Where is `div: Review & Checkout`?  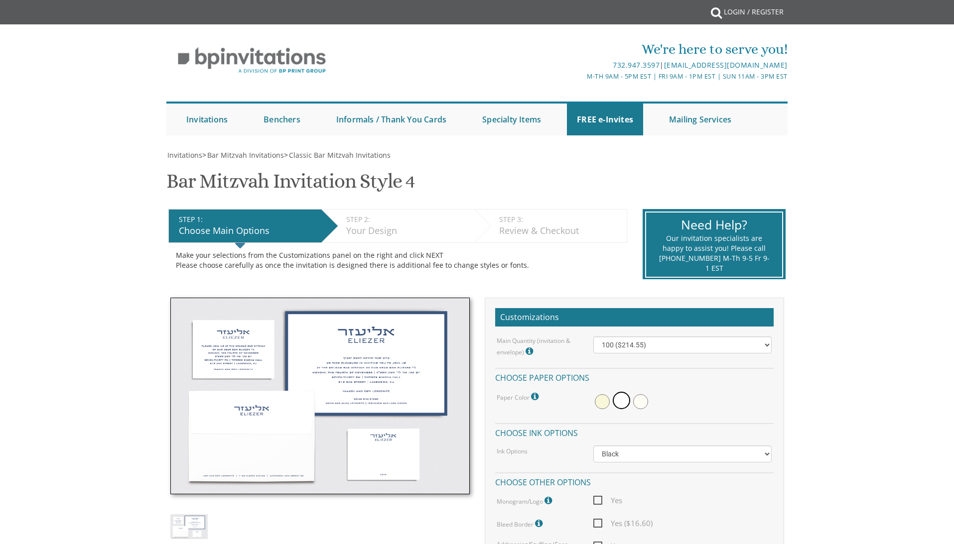 div: Review & Checkout is located at coordinates (560, 231).